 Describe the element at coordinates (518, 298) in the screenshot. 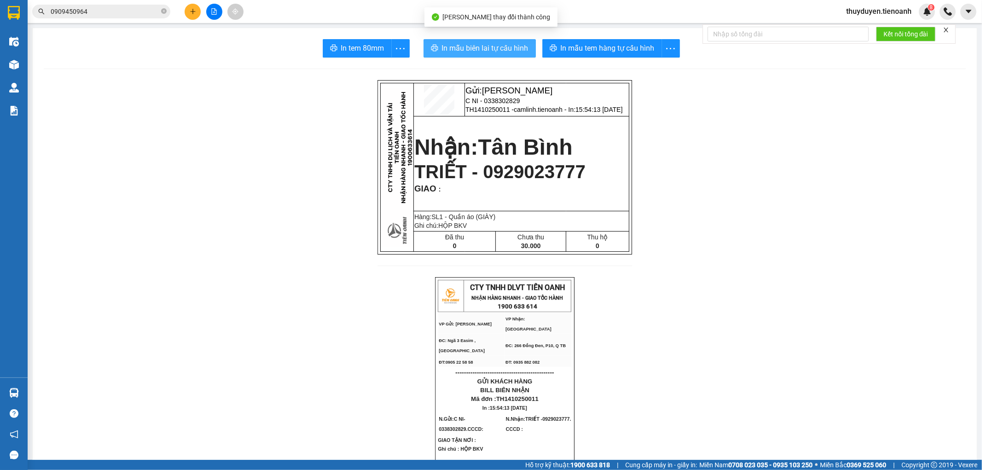

I see `strong: NHẬN HÀNG NHANH - GIAO TỐC HÀNH` at that location.